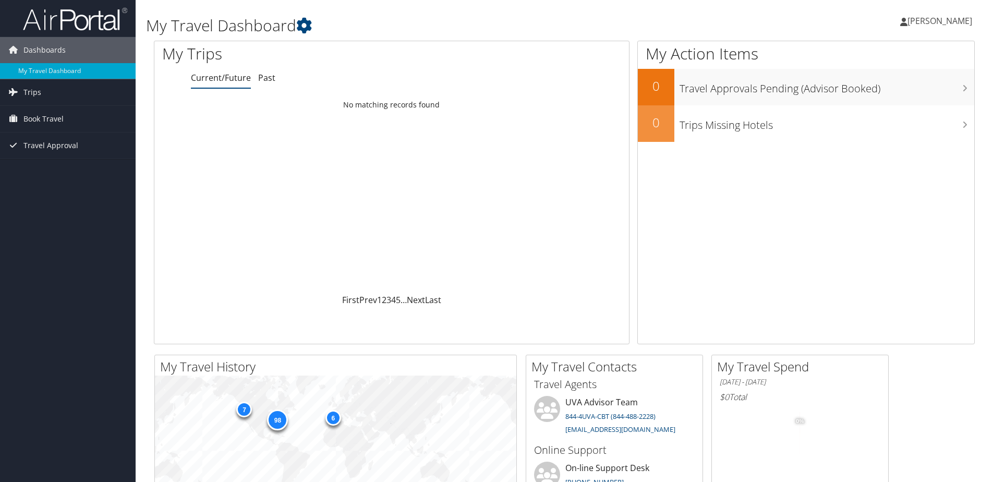 Image resolution: width=993 pixels, height=482 pixels. I want to click on h1: My Travel Dashboard, so click(425, 26).